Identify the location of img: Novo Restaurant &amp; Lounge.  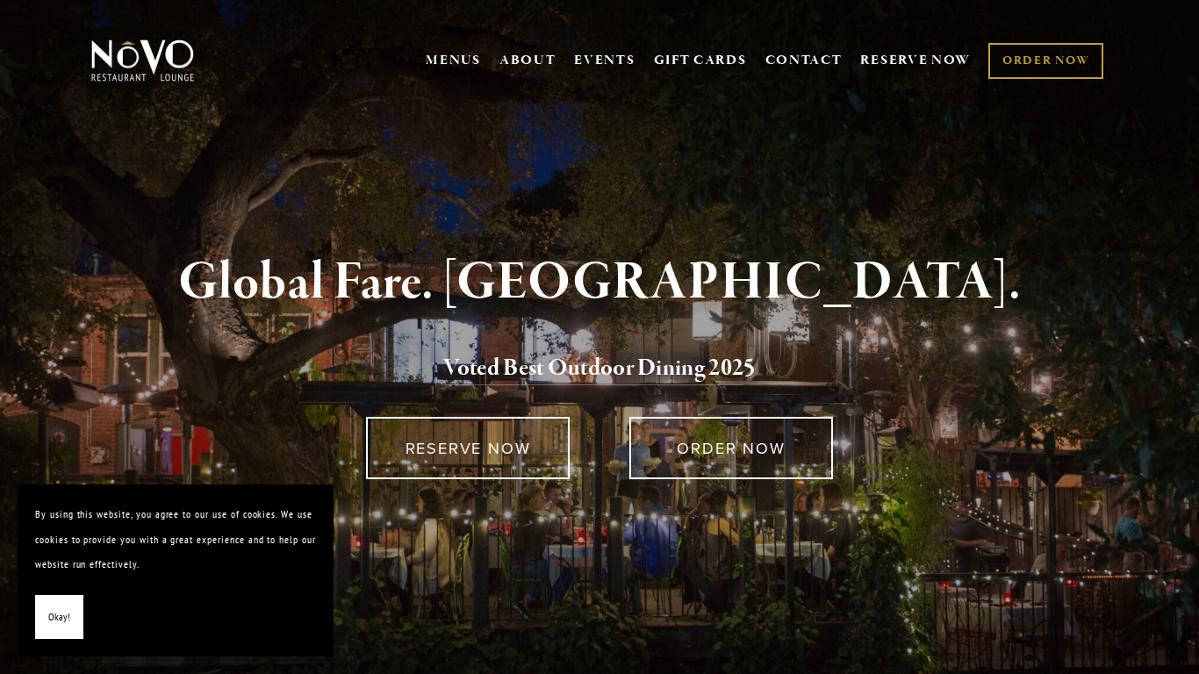
(142, 61).